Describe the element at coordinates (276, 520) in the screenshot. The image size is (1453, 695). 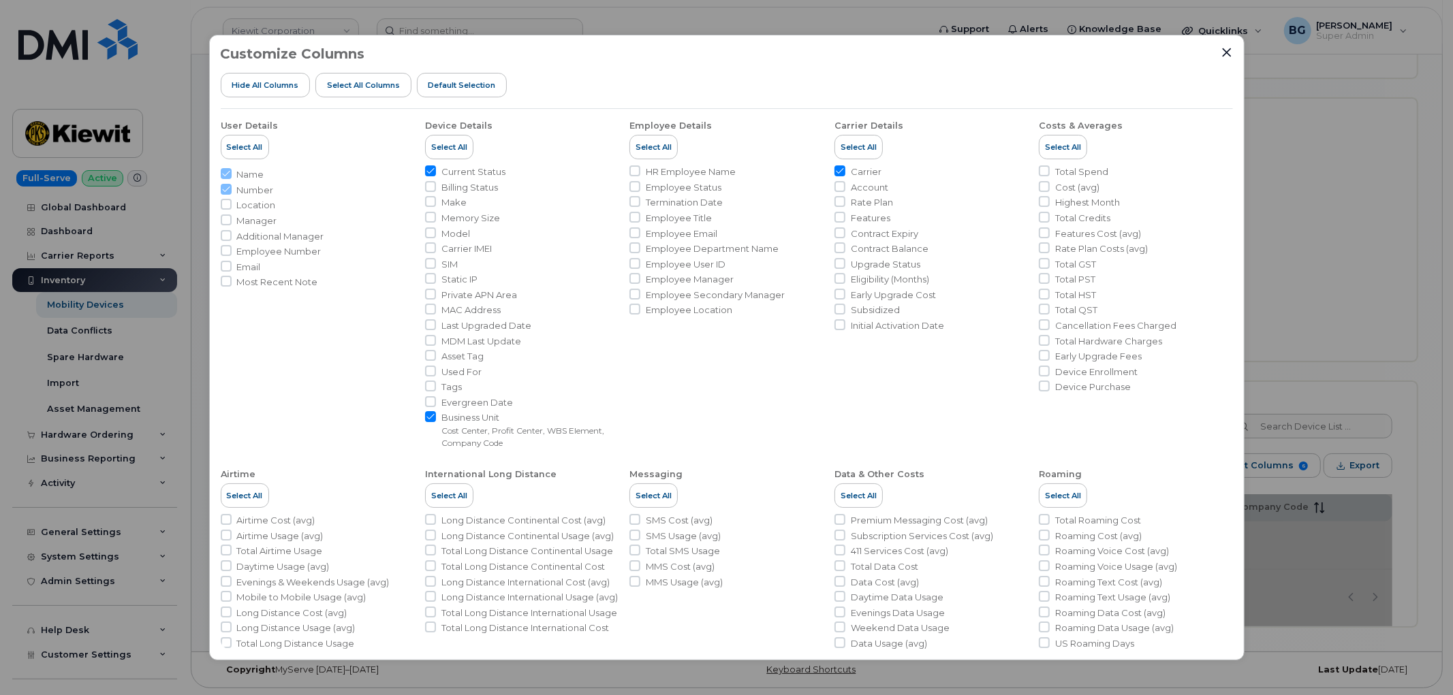
I see `span: Airtime Cost (avg)` at that location.